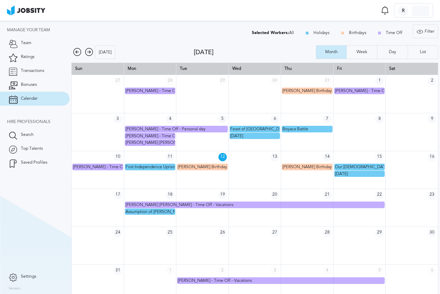 This screenshot has height=294, width=440. What do you see at coordinates (222, 233) in the screenshot?
I see `span: 26` at bounding box center [222, 233].